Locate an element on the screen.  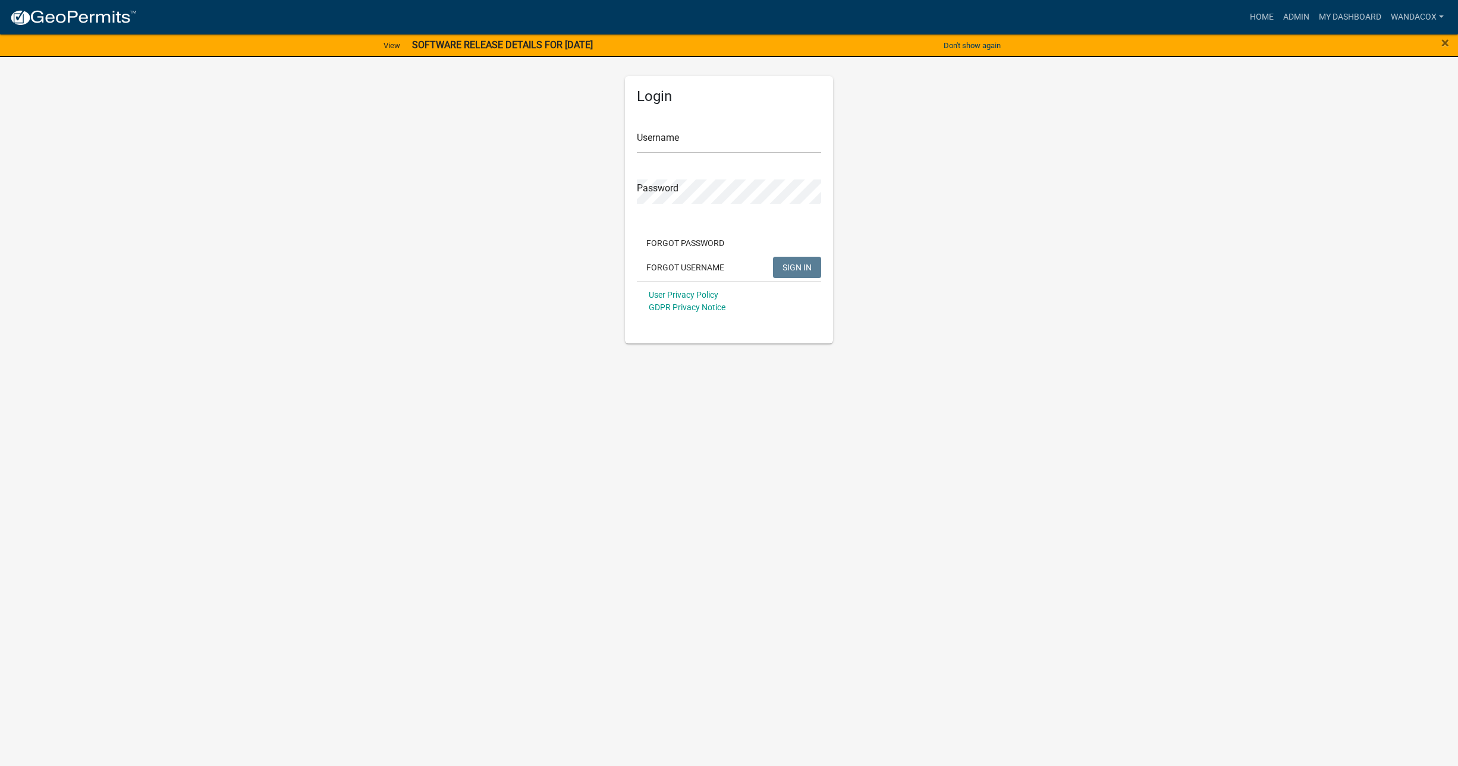
a: Home is located at coordinates (1261, 17).